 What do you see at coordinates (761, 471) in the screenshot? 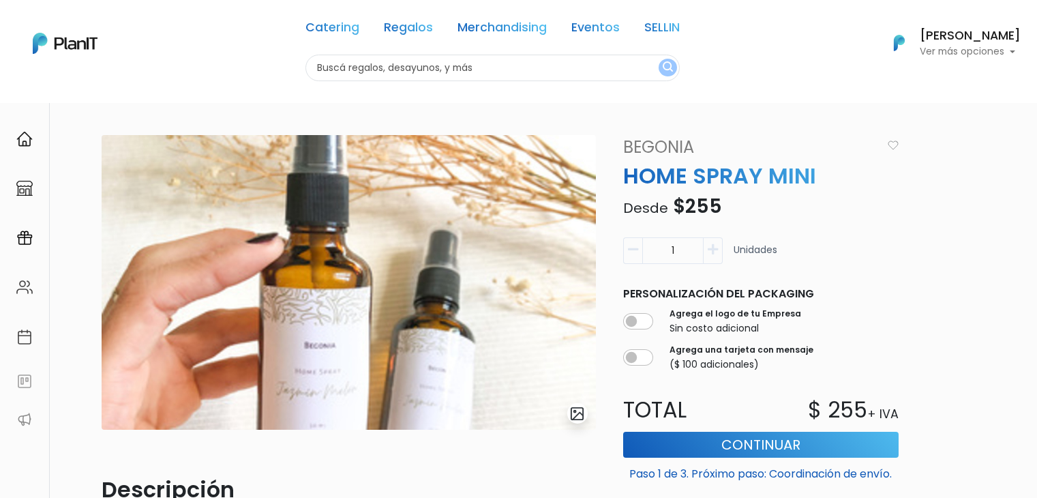
I see `p: Paso 1 de 3. Próximo paso: Coordinación de envío.` at bounding box center [761, 471].